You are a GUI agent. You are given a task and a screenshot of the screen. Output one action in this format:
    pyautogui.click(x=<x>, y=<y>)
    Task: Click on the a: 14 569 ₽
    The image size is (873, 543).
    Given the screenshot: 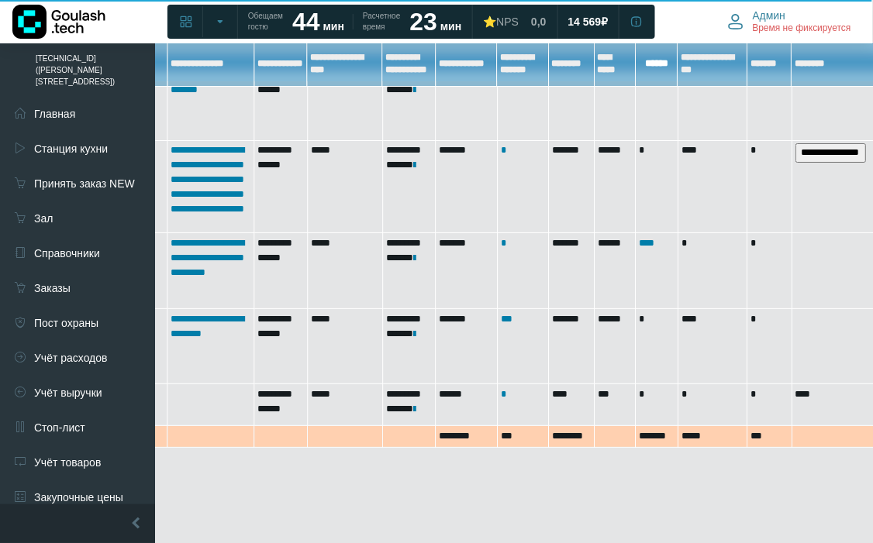 What is the action you would take?
    pyautogui.click(x=588, y=22)
    